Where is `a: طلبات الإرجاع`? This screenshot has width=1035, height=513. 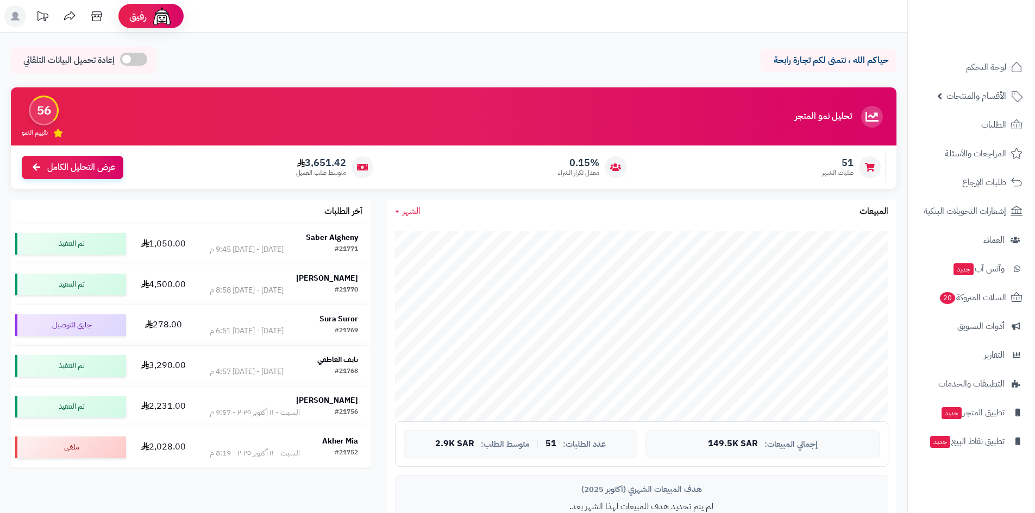 a: طلبات الإرجاع is located at coordinates (971, 182).